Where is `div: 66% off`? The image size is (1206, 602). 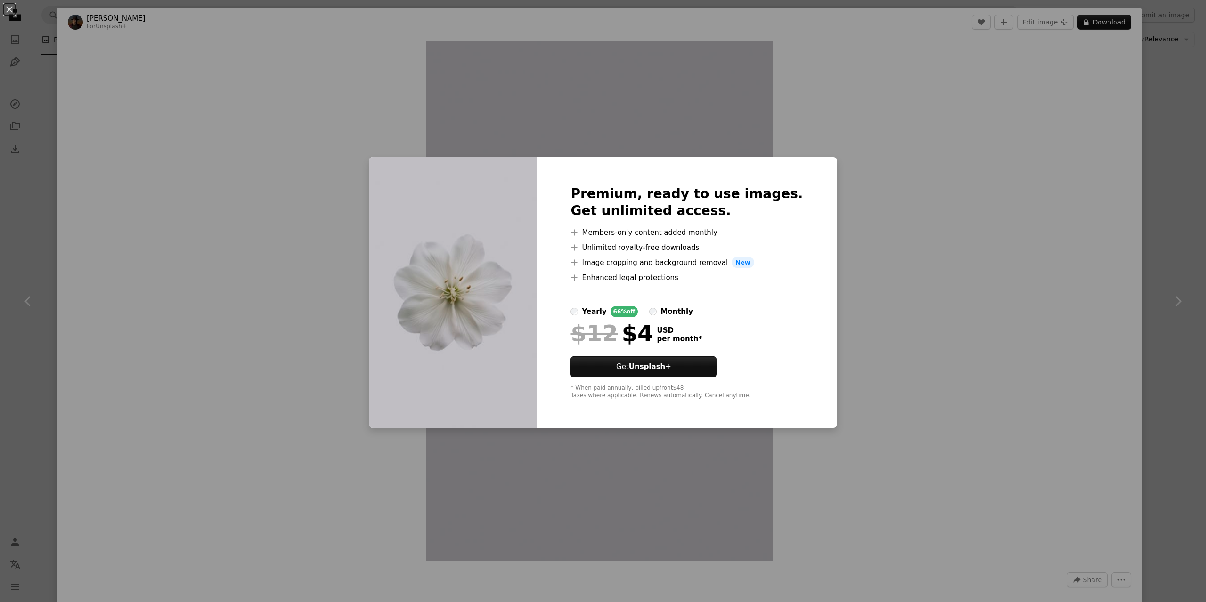
div: 66% off is located at coordinates (624, 312).